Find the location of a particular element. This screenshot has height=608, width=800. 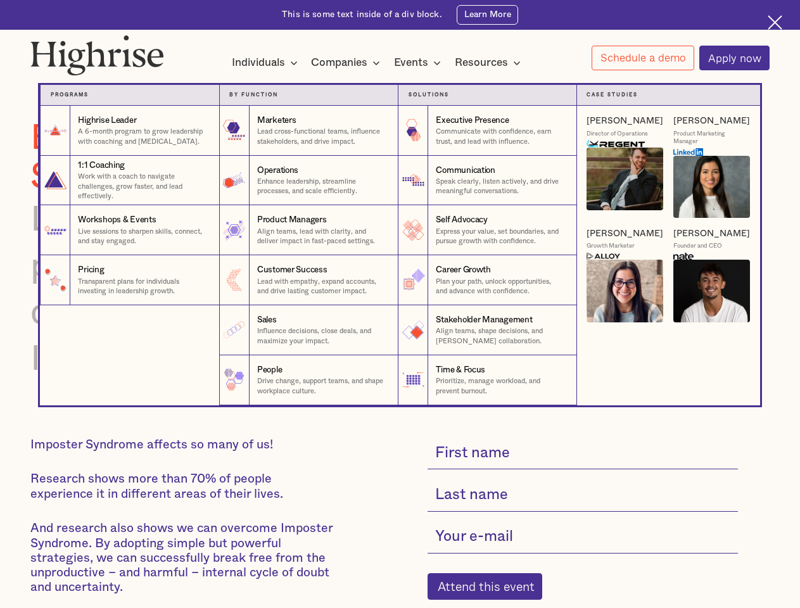

p: And research also shows we can overcome Imposter Syndrome. By adopting simple but powerful strate... is located at coordinates (184, 558).